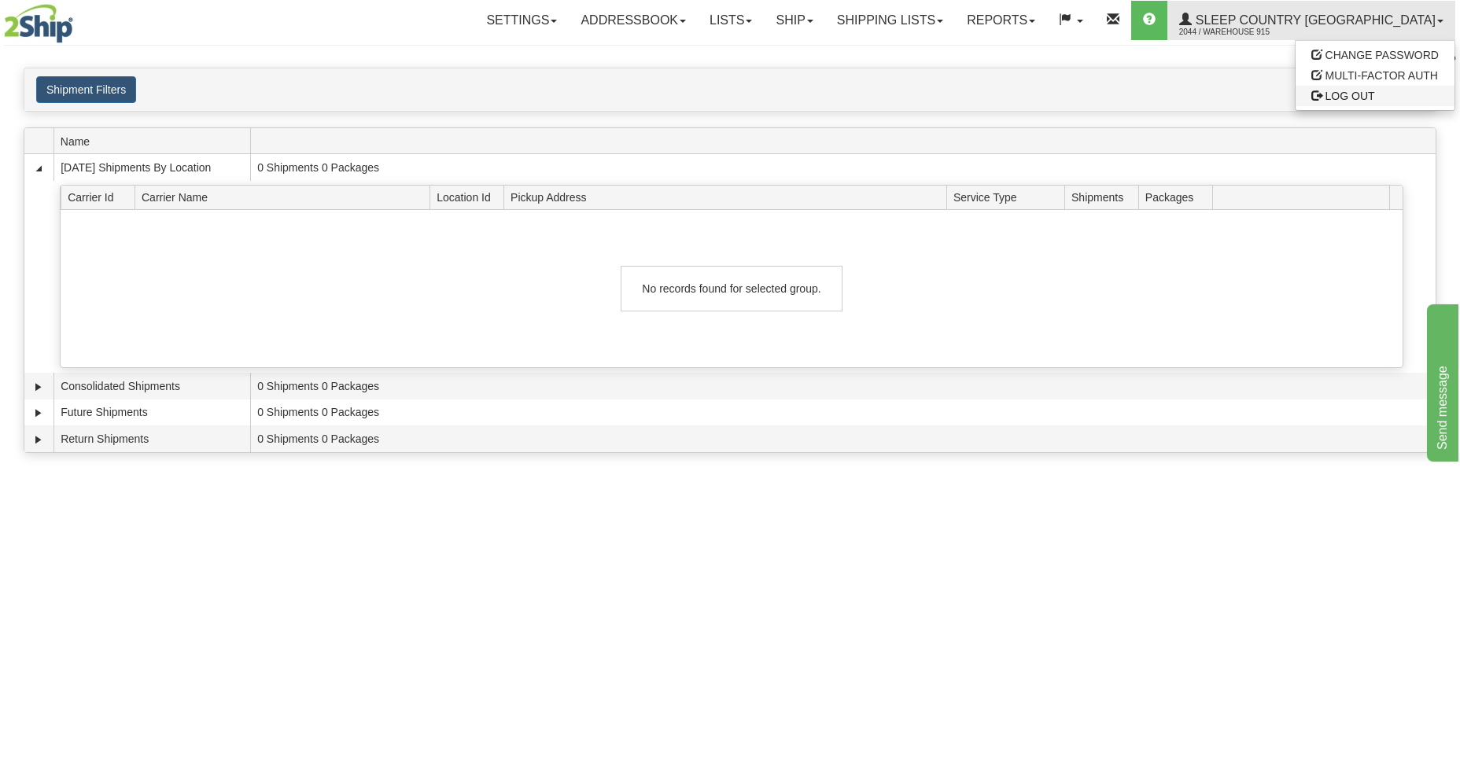 The height and width of the screenshot is (762, 1460). Describe the element at coordinates (1381, 75) in the screenshot. I see `span: MULTI-FACTOR AUTH` at that location.